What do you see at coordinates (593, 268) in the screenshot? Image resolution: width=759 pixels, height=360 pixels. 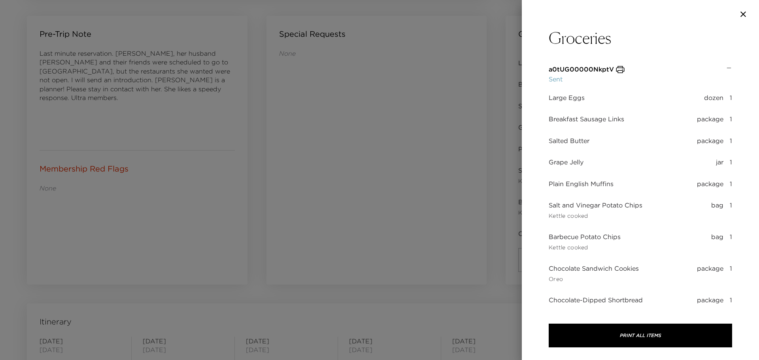 I see `span: Chocolate Sandwich Cookies` at bounding box center [593, 268].